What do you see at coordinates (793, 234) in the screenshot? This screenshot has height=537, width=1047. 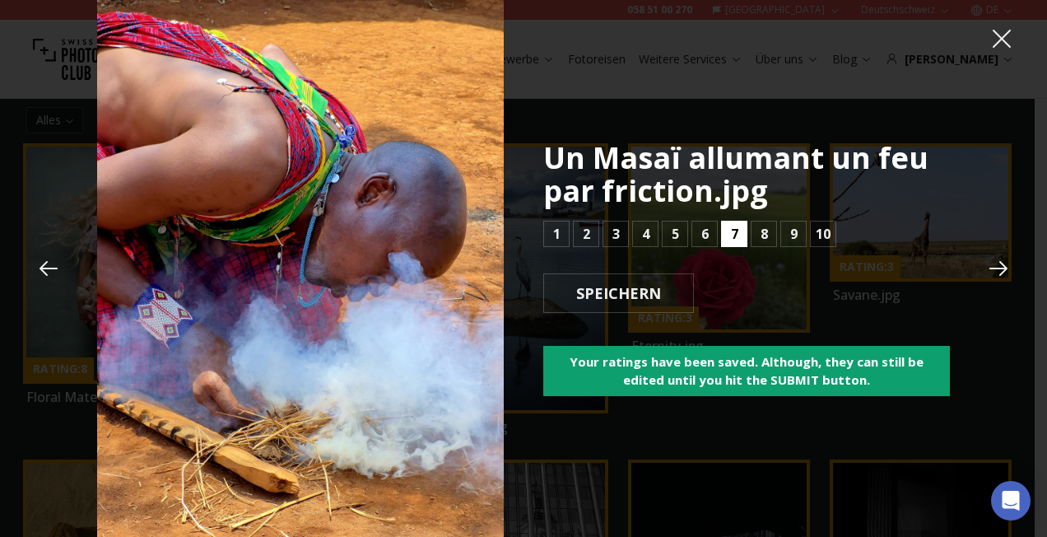 I see `button: 9` at bounding box center [793, 234].